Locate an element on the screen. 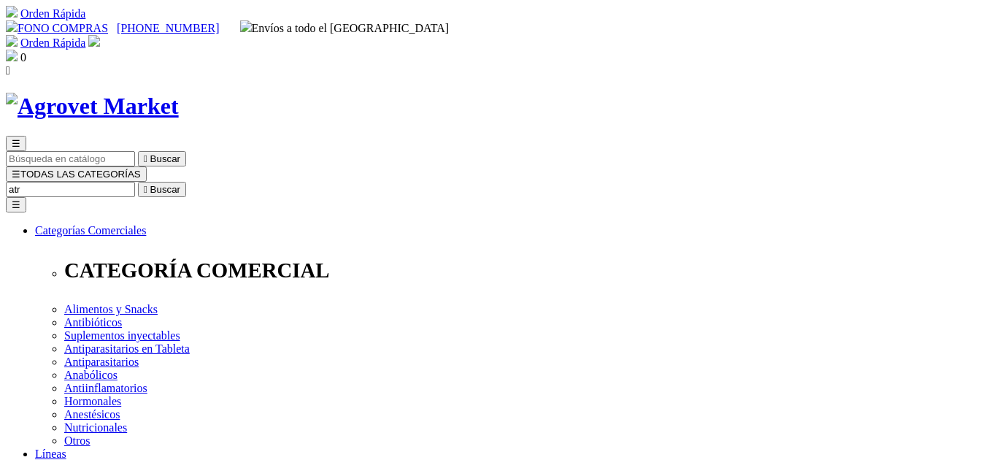 Image resolution: width=986 pixels, height=468 pixels. span: Alimentos y Snacks is located at coordinates (111, 309).